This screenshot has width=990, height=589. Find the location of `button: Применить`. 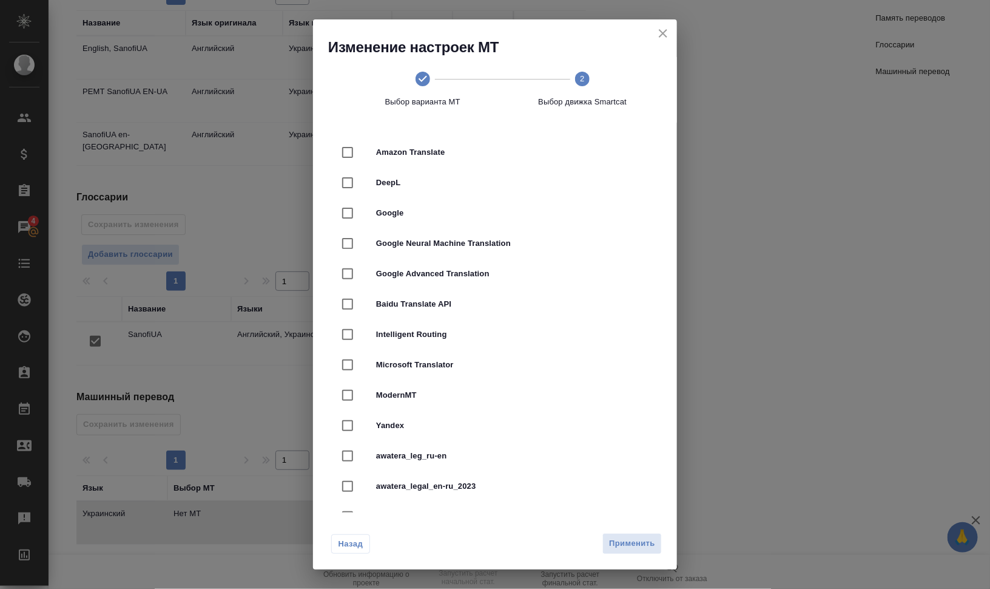

button: Применить is located at coordinates (632, 543).